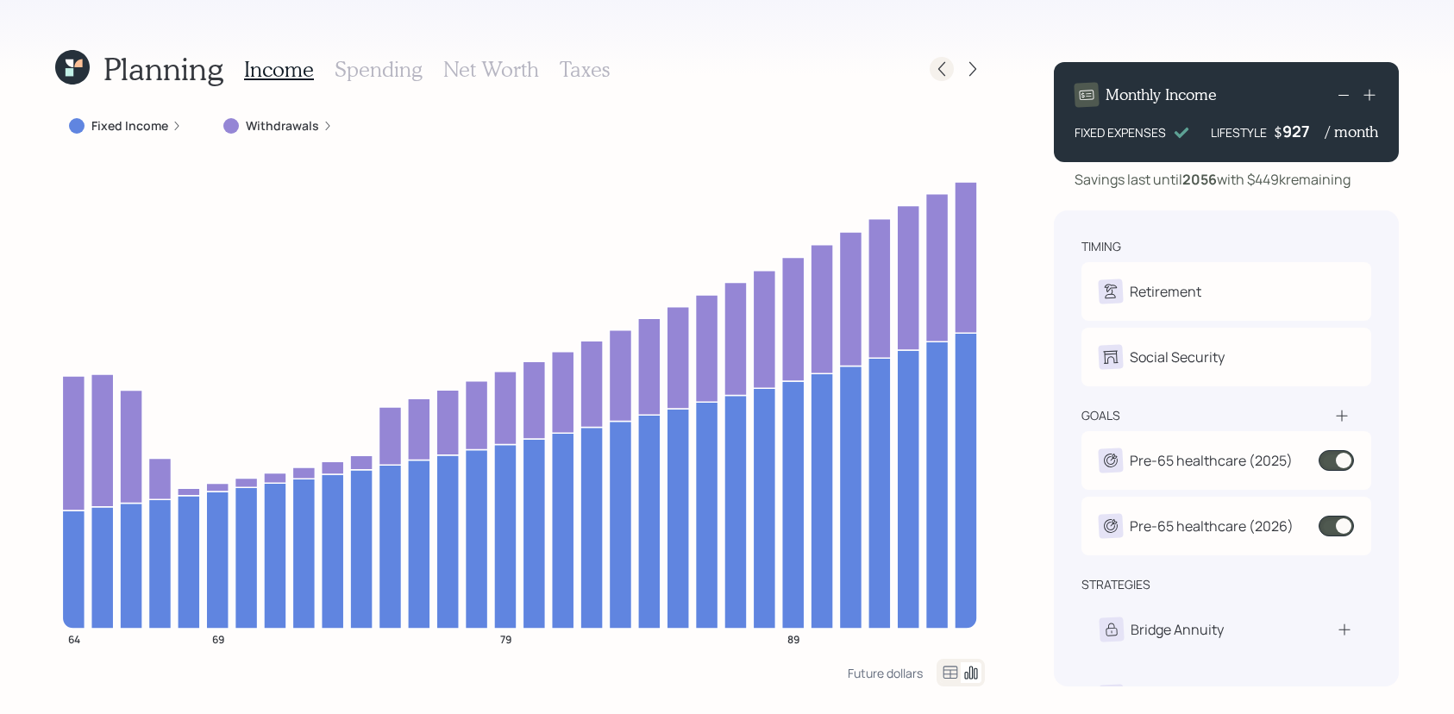 The image size is (1454, 714). Describe the element at coordinates (1116, 585) in the screenshot. I see `div: strategies` at that location.